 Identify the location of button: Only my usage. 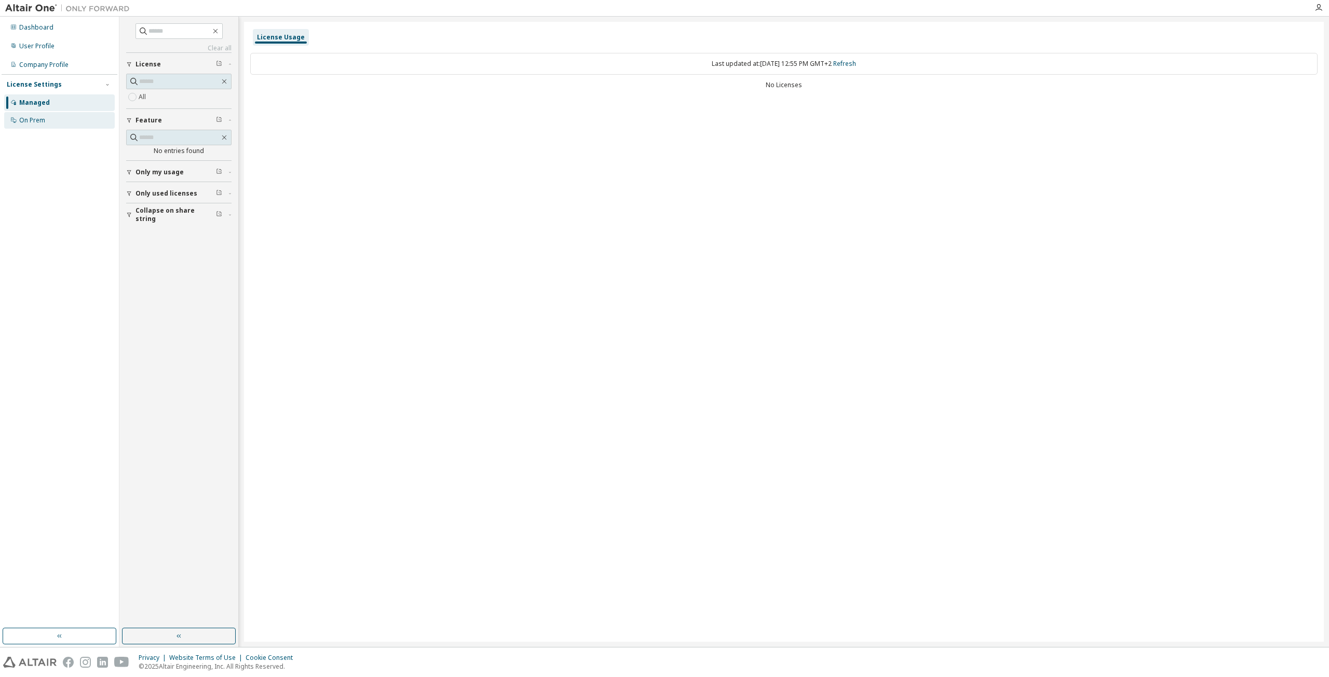
(179, 172).